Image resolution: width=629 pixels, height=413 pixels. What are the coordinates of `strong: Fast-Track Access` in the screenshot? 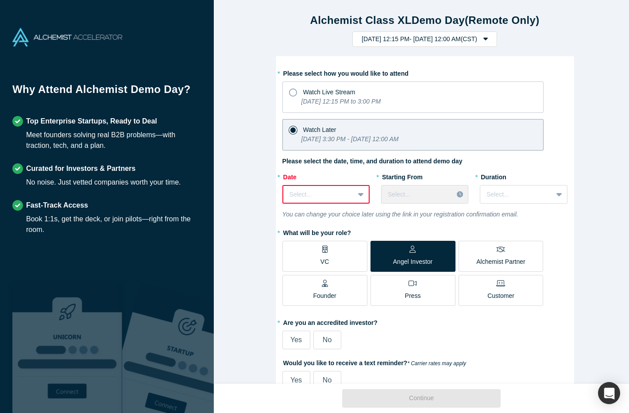 It's located at (57, 205).